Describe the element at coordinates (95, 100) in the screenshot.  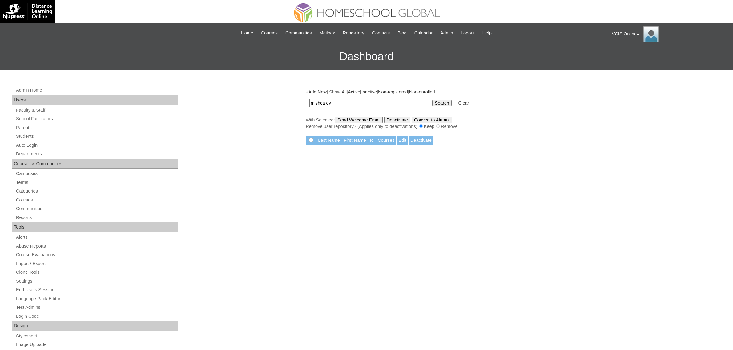
I see `div: Users` at that location.